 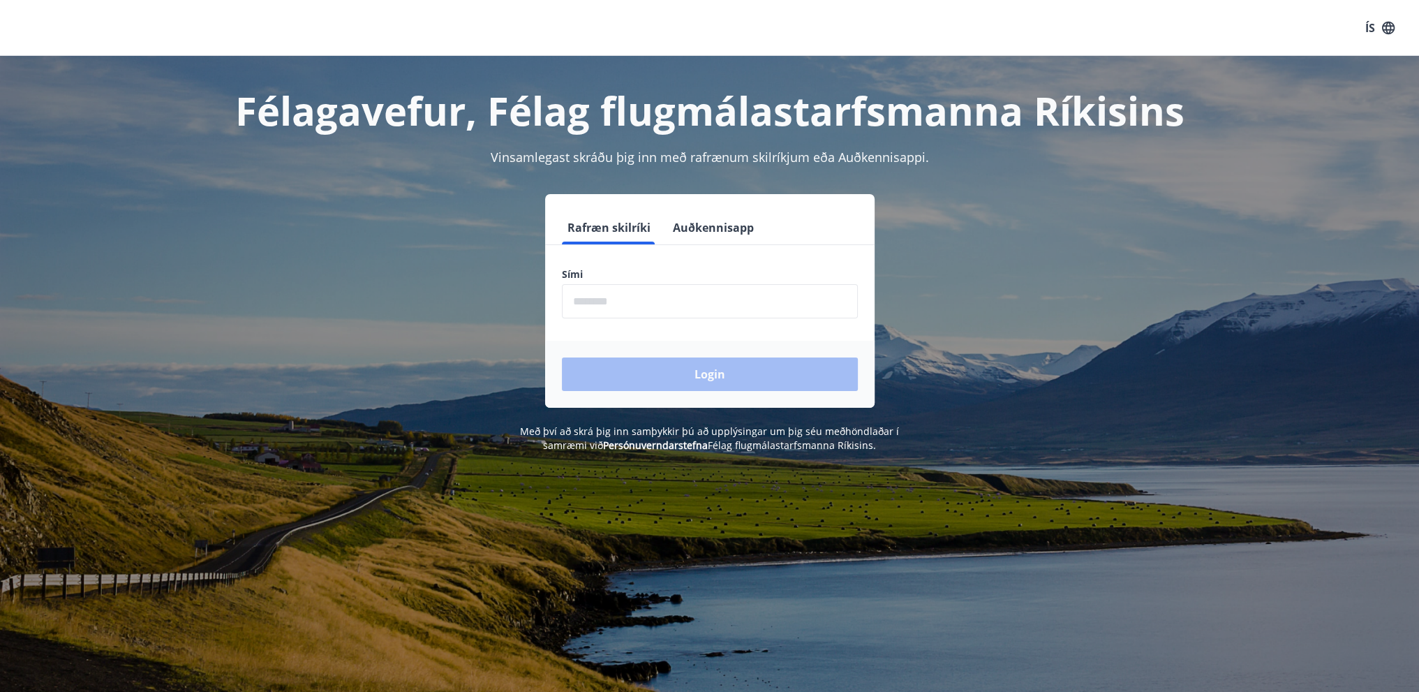 I want to click on span: Með því að skrá þig inn samþykkir þú að upplýsingar um þig séu meðhöndlaðar í samræmi við Félag f..., so click(x=709, y=438).